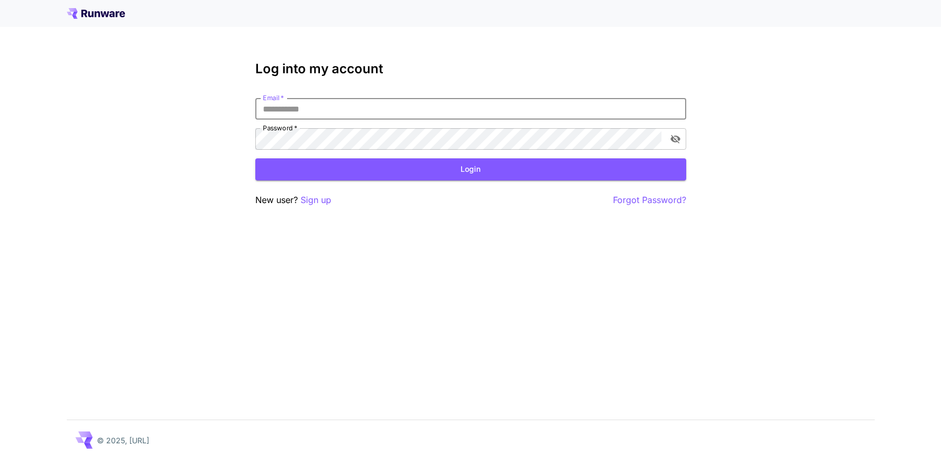 Image resolution: width=941 pixels, height=460 pixels. What do you see at coordinates (273, 97) in the screenshot?
I see `label: Email` at bounding box center [273, 97].